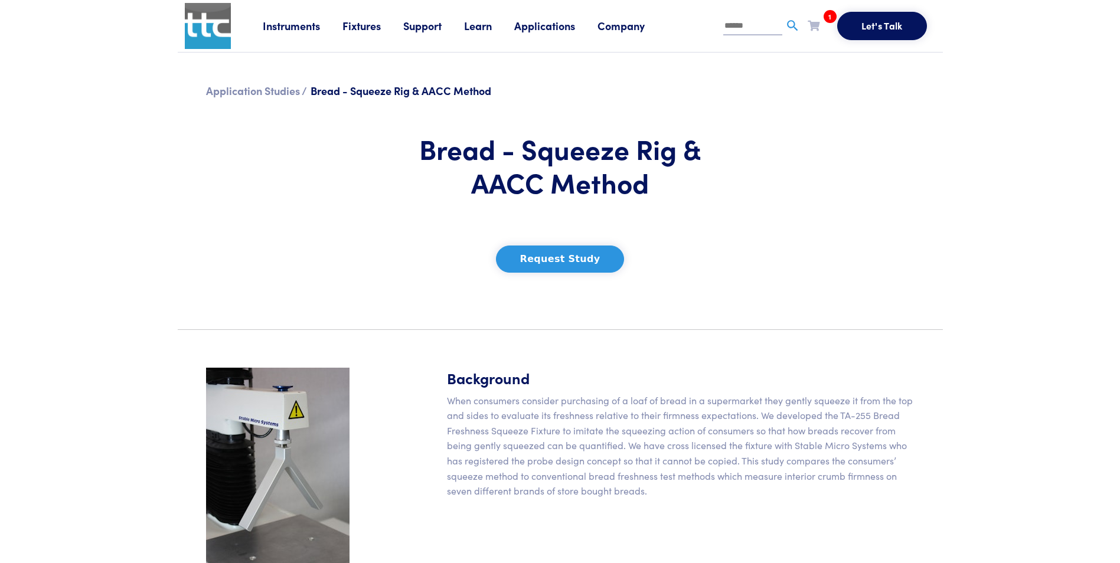 Image resolution: width=1120 pixels, height=563 pixels. What do you see at coordinates (632, 25) in the screenshot?
I see `a: Company` at bounding box center [632, 25].